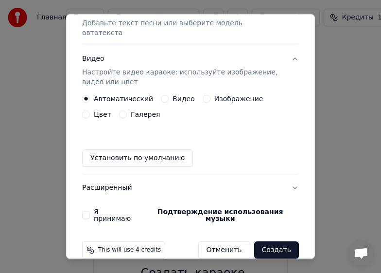 Image resolution: width=381 pixels, height=273 pixels. Describe the element at coordinates (277, 250) in the screenshot. I see `button: Создать` at that location.